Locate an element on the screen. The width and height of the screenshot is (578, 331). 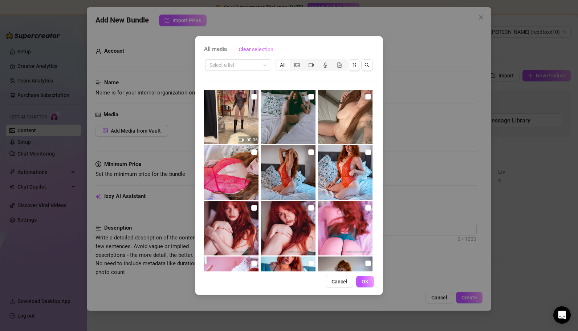
button: OK is located at coordinates (365, 281).